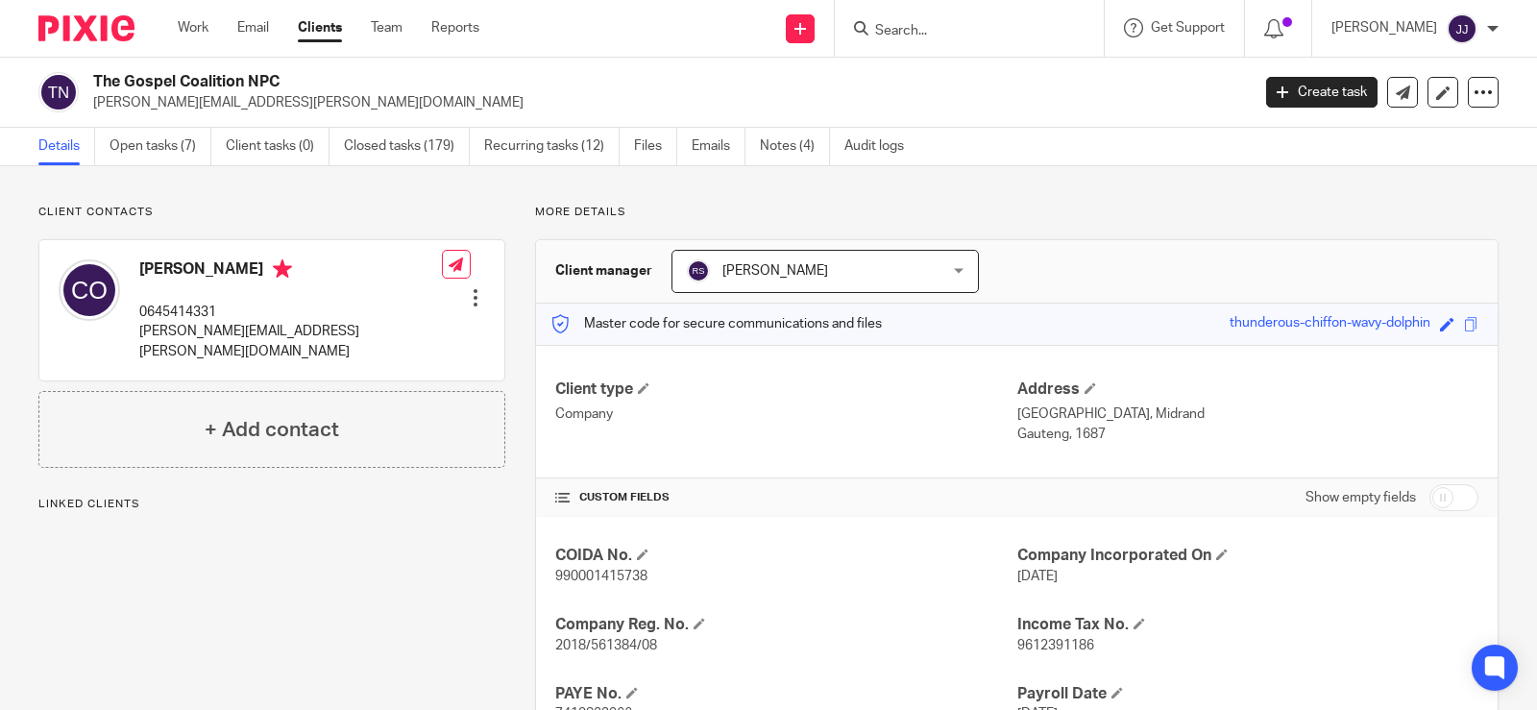 This screenshot has width=1537, height=710. Describe the element at coordinates (1361, 498) in the screenshot. I see `label: Show empty fields` at that location.